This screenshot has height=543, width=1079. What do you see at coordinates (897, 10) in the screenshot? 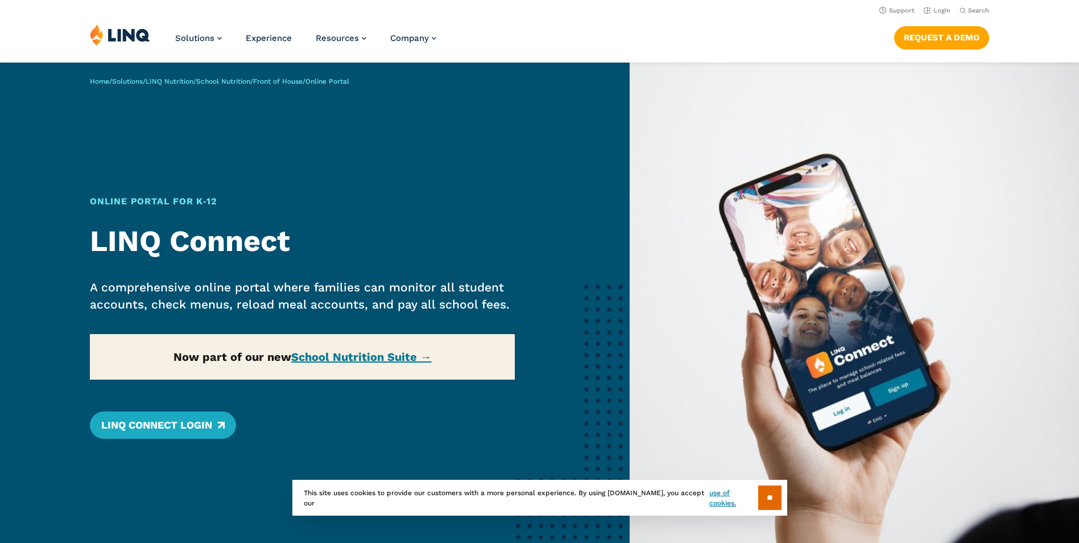
I see `a: Support` at bounding box center [897, 10].